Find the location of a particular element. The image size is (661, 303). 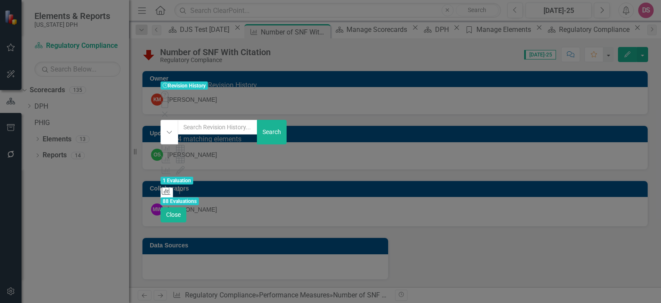

span: 1 Evaluation is located at coordinates (177, 180).